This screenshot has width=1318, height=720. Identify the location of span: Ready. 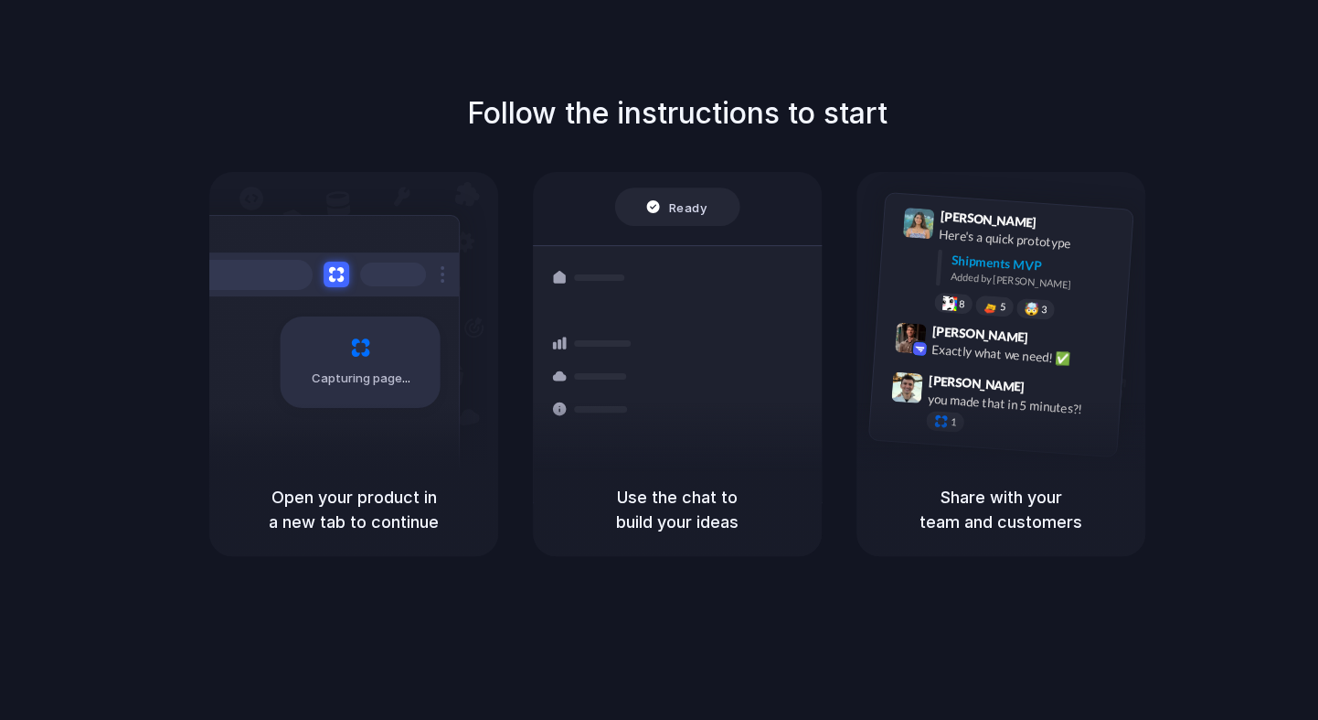
(688, 207).